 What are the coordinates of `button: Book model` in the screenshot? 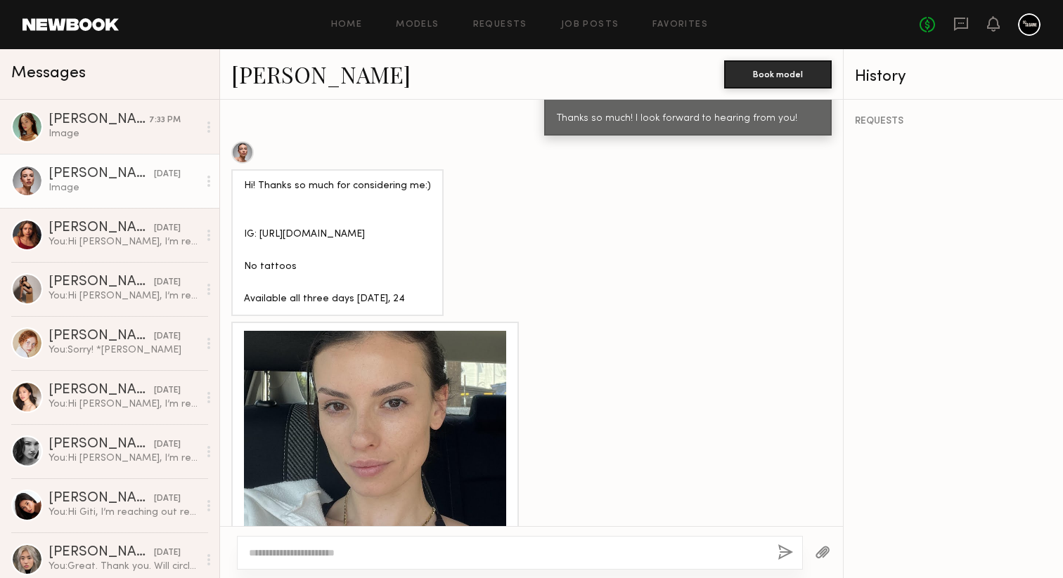 It's located at (777, 75).